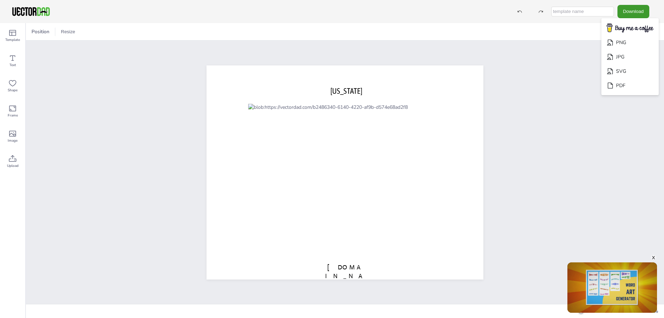 The image size is (664, 318). Describe the element at coordinates (630, 57) in the screenshot. I see `li: JPG` at that location.